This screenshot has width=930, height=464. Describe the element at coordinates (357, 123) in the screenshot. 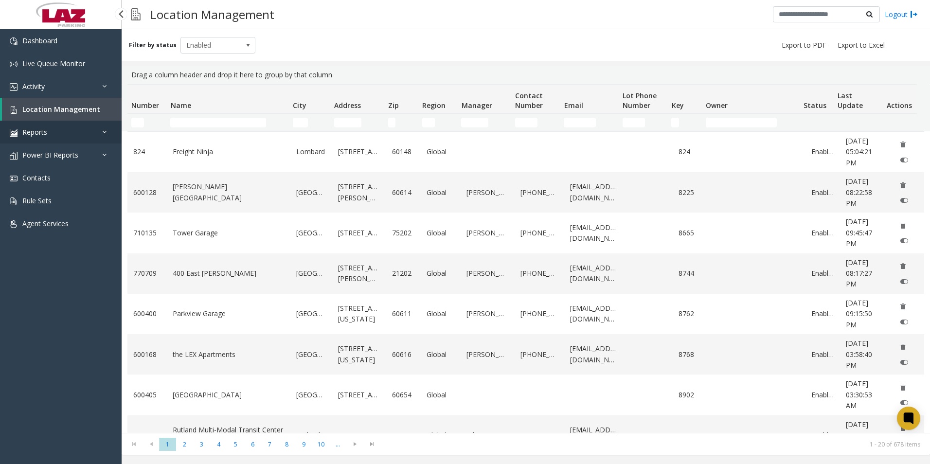

I see `td: Address Filter` at that location.